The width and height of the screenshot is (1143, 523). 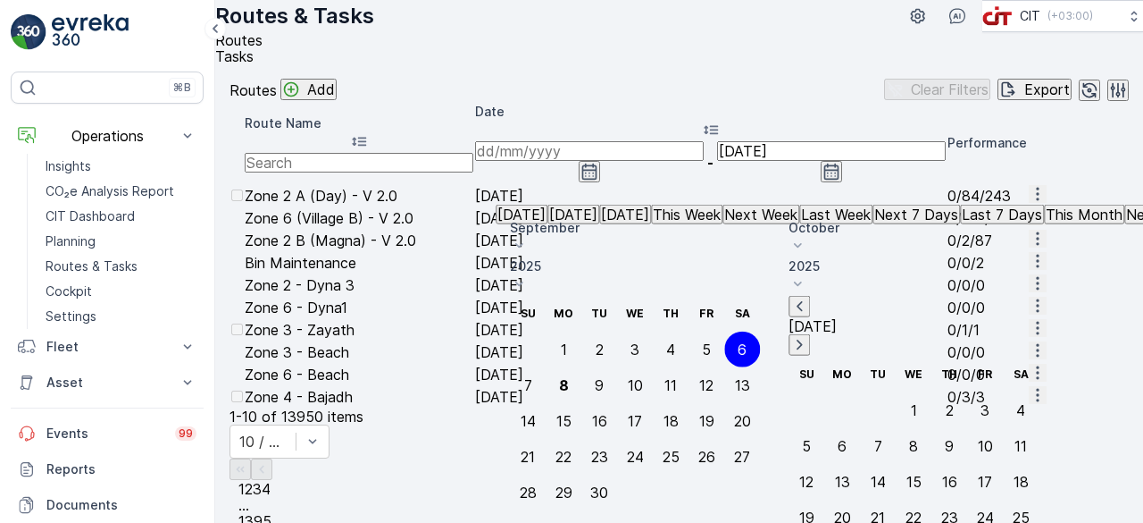 I want to click on div: 1, so click(x=914, y=410).